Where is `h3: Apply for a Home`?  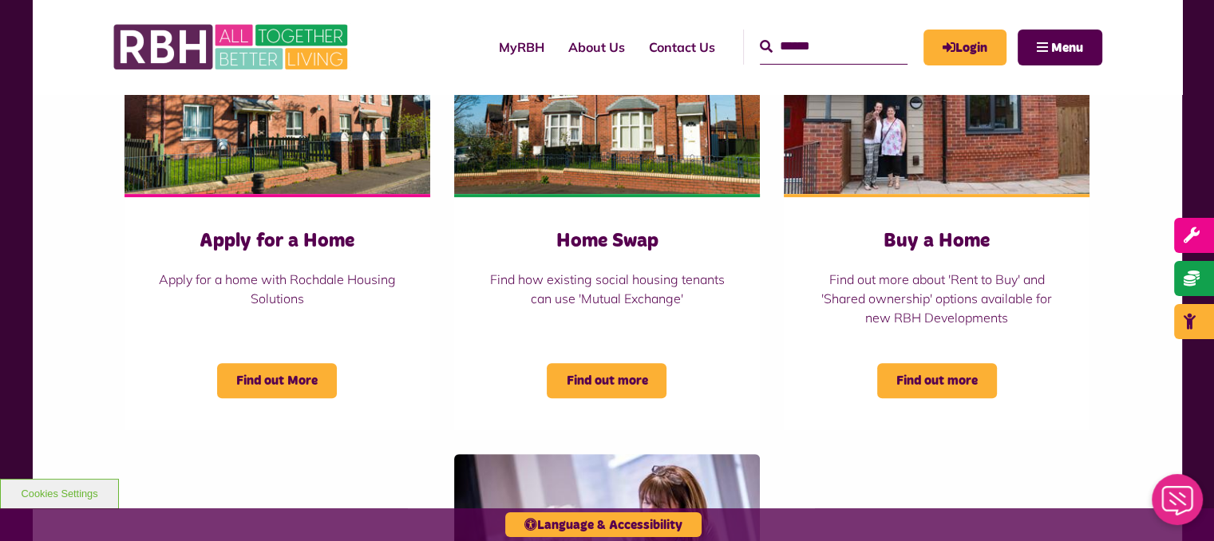
h3: Apply for a Home is located at coordinates (277, 241).